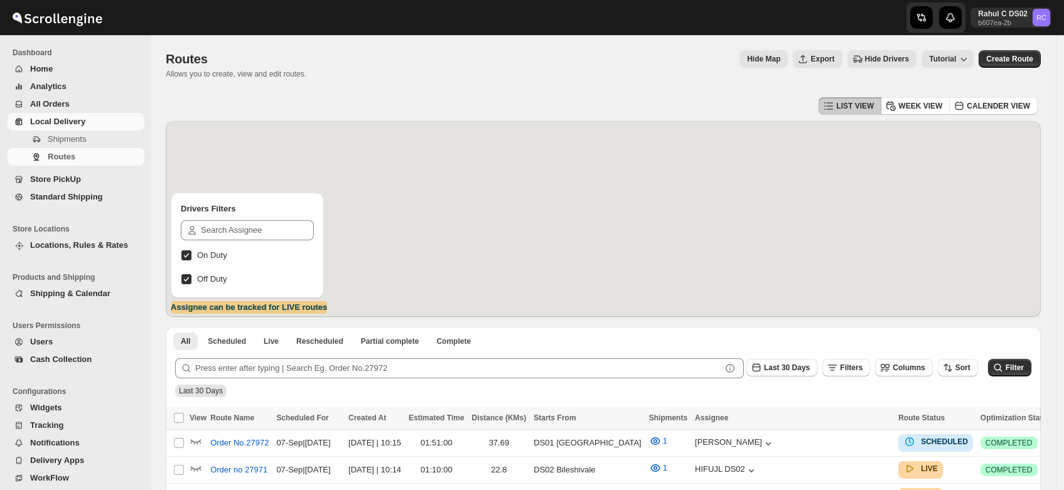 The width and height of the screenshot is (1064, 490). I want to click on span: Widgets, so click(46, 407).